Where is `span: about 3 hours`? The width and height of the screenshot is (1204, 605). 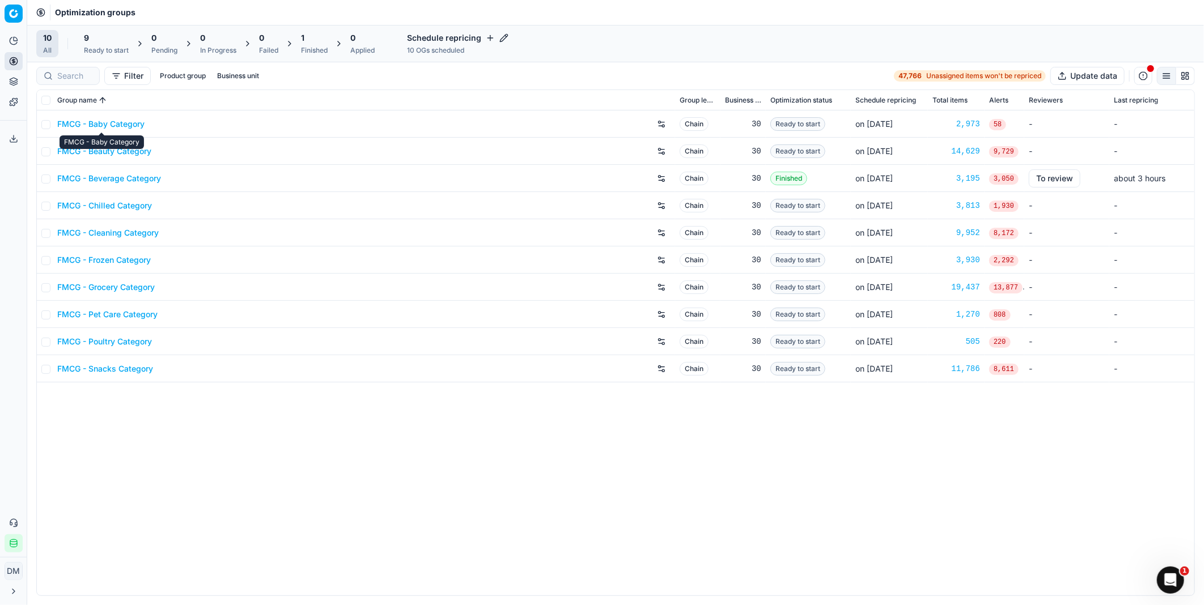 span: about 3 hours is located at coordinates (1139, 178).